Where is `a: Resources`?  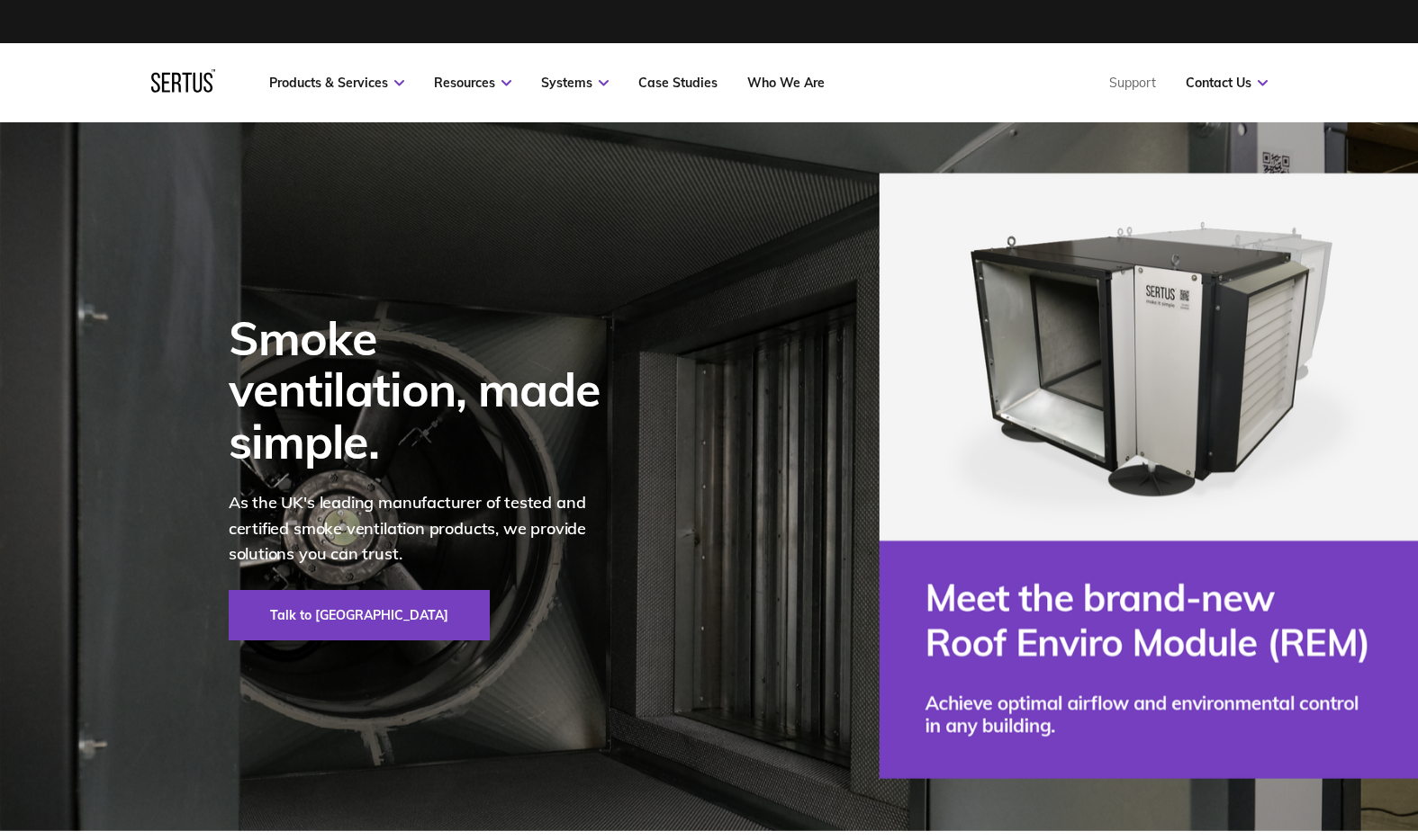
a: Resources is located at coordinates (473, 83).